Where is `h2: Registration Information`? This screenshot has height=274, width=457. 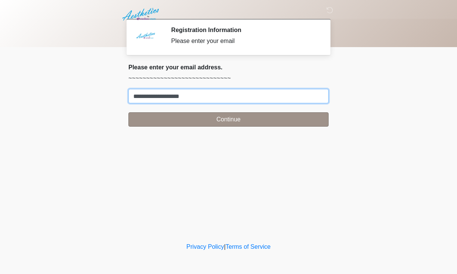 h2: Registration Information is located at coordinates (244, 30).